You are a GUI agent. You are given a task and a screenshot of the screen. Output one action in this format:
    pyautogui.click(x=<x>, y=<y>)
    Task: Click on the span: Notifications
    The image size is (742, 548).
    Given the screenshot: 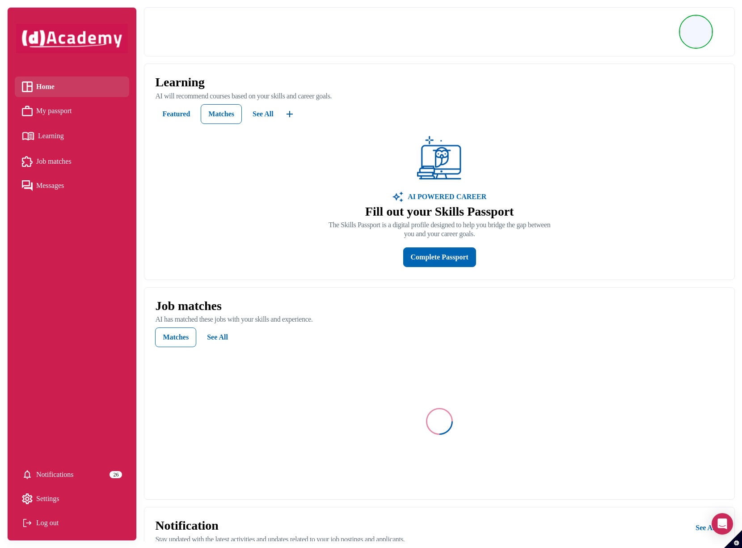 What is the action you would take?
    pyautogui.click(x=55, y=474)
    